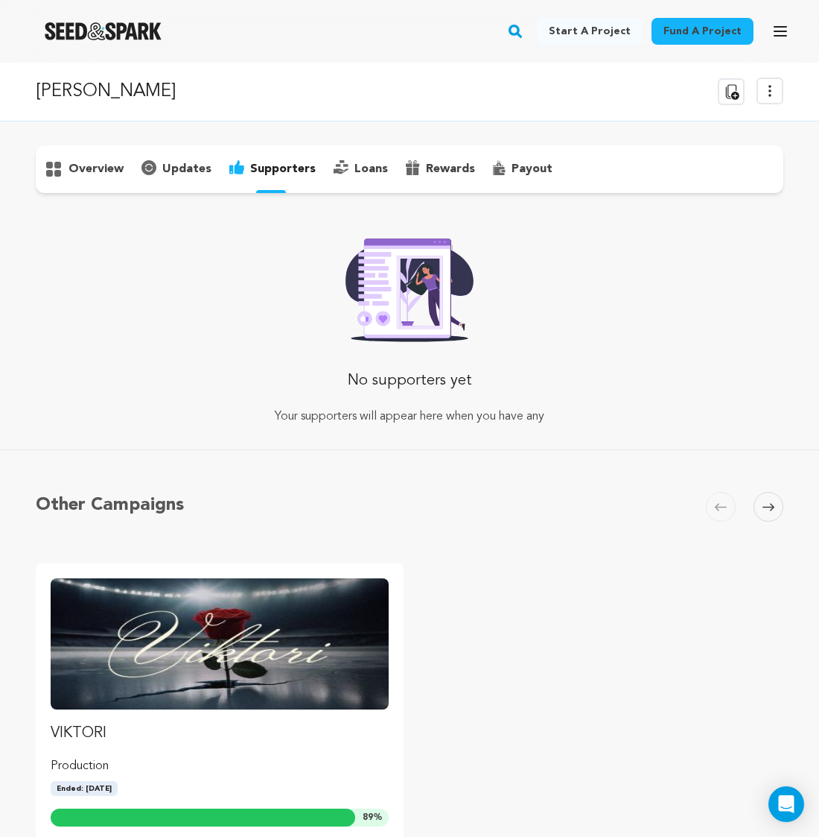  I want to click on p: loans, so click(371, 169).